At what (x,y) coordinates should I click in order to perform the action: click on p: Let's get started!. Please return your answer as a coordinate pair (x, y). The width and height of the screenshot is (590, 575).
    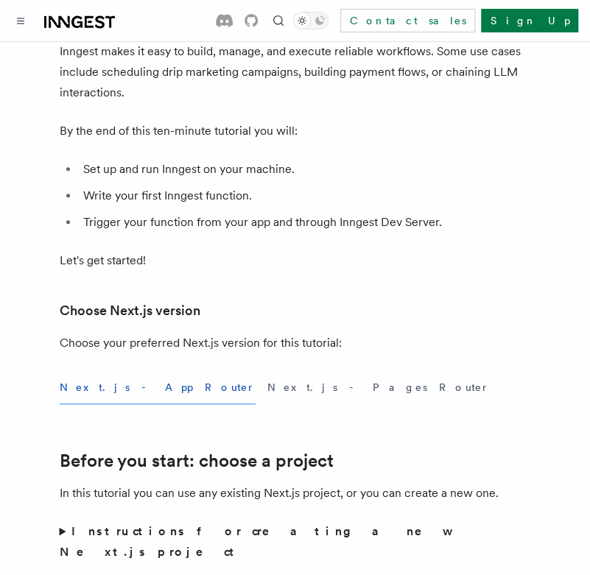
    Looking at the image, I should click on (295, 261).